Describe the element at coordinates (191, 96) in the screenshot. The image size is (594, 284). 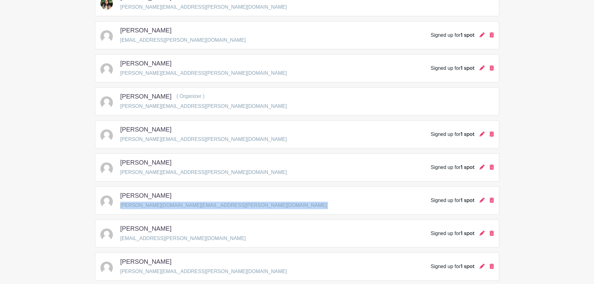
I see `span: ( Organizer )` at that location.